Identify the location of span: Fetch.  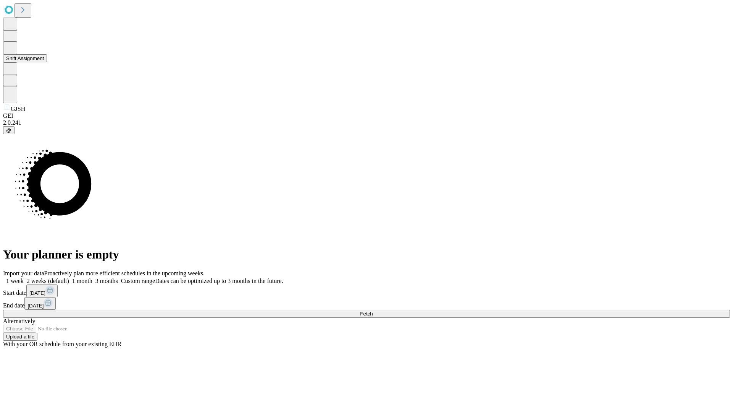
(366, 313).